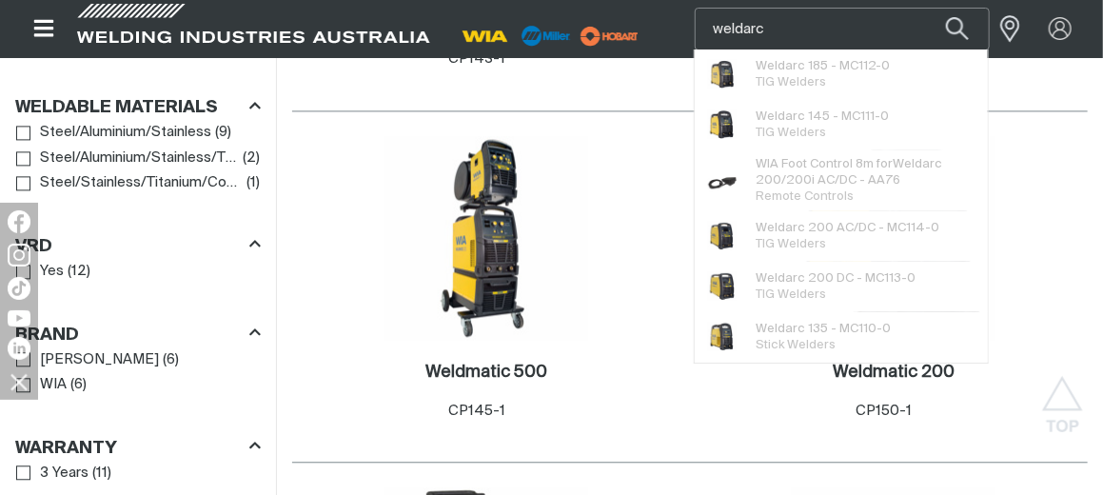 This screenshot has height=495, width=1103. I want to click on h2: Weldmatic 500, so click(486, 372).